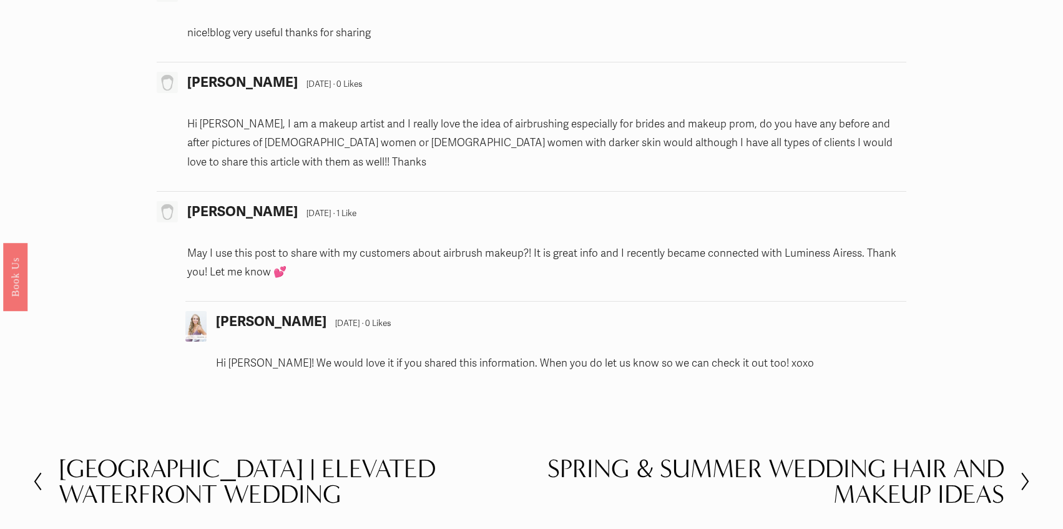 The height and width of the screenshot is (529, 1063). What do you see at coordinates (15, 276) in the screenshot?
I see `a: Book Us` at bounding box center [15, 276].